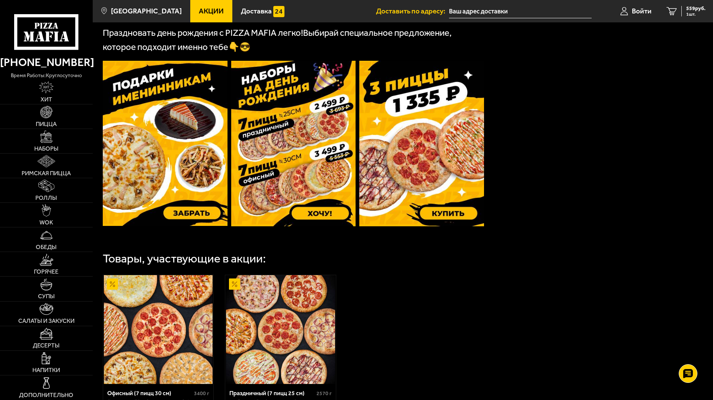 This screenshot has width=713, height=400. I want to click on span: Хит, so click(46, 99).